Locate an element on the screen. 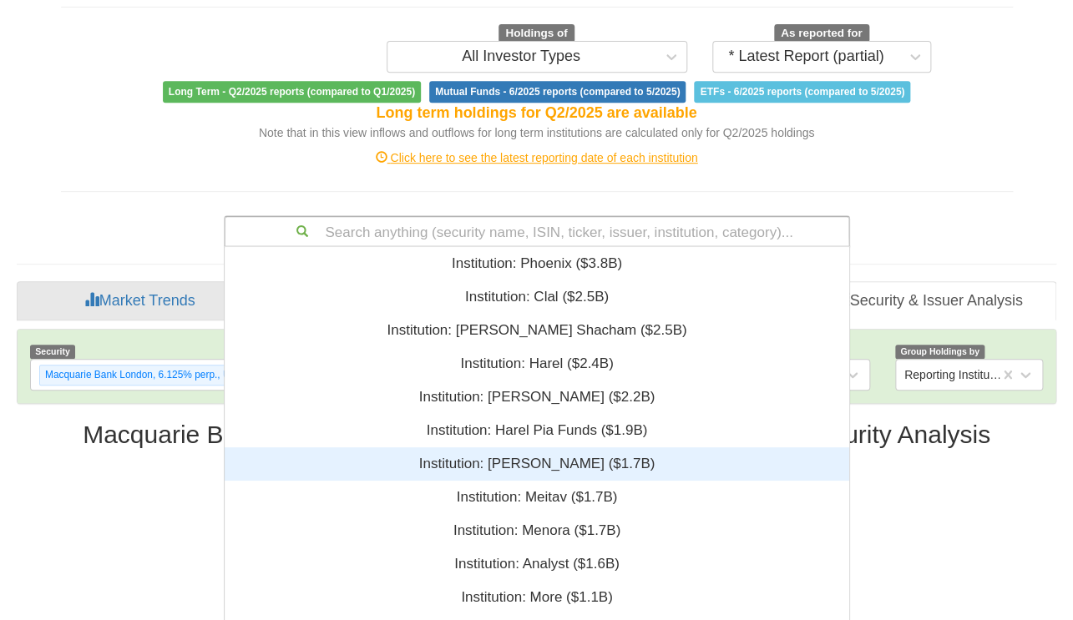  div: No holdings in Latest is located at coordinates (536, 482).